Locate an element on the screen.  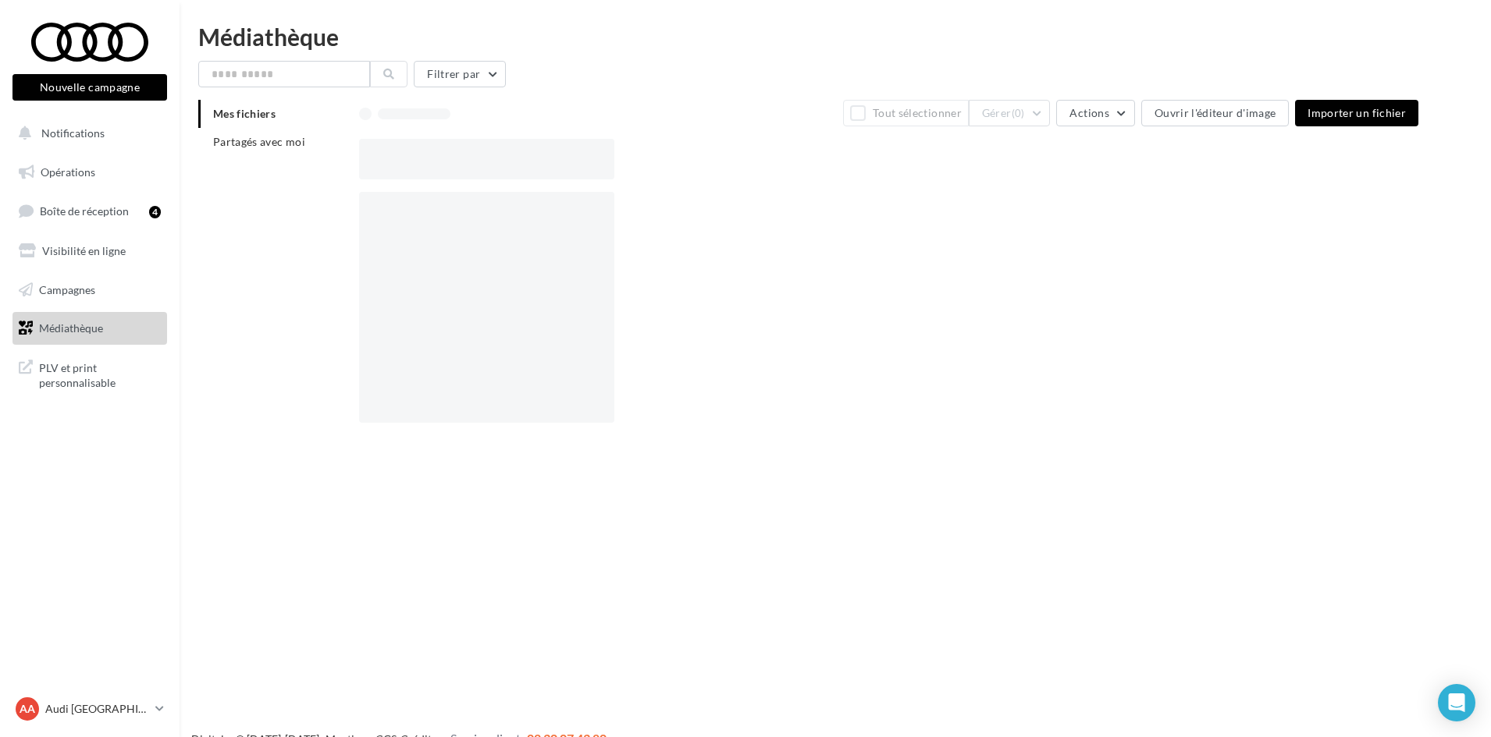
a: Opérations is located at coordinates (90, 172).